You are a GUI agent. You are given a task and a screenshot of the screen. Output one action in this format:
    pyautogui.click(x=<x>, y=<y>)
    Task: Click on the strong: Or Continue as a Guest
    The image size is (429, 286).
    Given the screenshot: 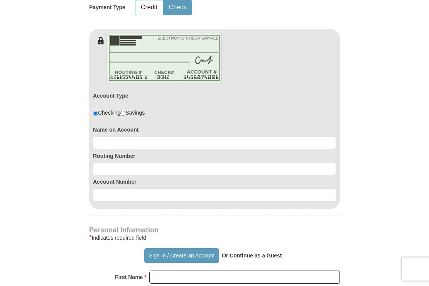 What is the action you would take?
    pyautogui.click(x=252, y=256)
    